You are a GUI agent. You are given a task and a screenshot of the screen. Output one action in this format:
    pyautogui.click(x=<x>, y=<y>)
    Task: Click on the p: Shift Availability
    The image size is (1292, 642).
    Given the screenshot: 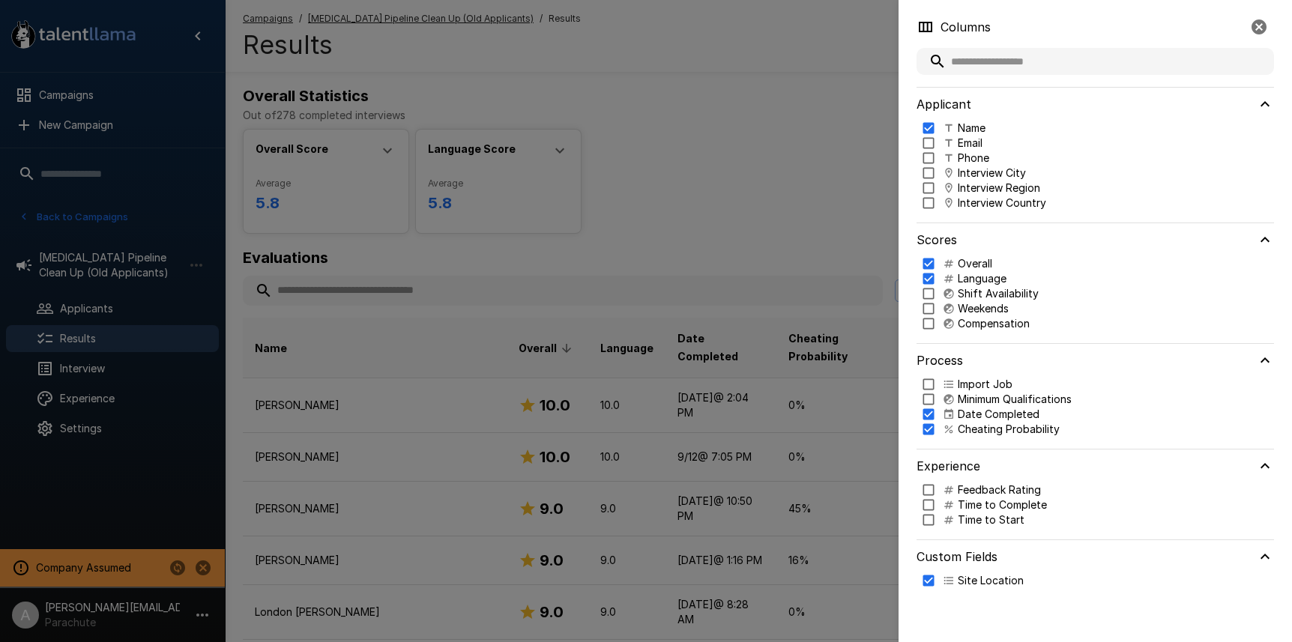 What is the action you would take?
    pyautogui.click(x=998, y=294)
    